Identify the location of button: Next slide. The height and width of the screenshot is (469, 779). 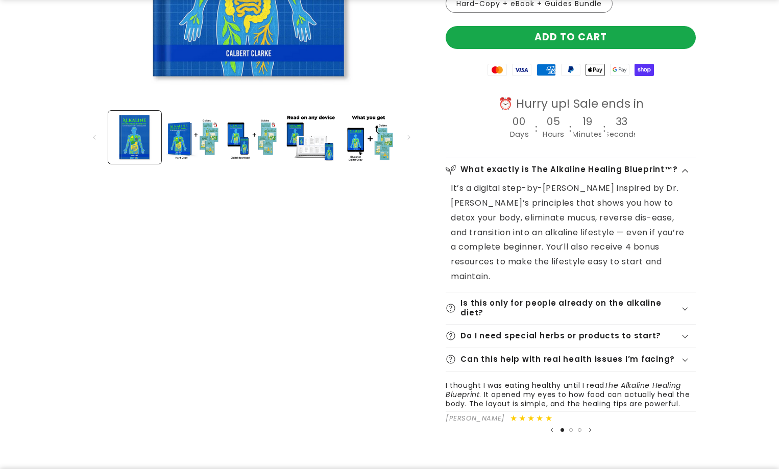
(590, 430).